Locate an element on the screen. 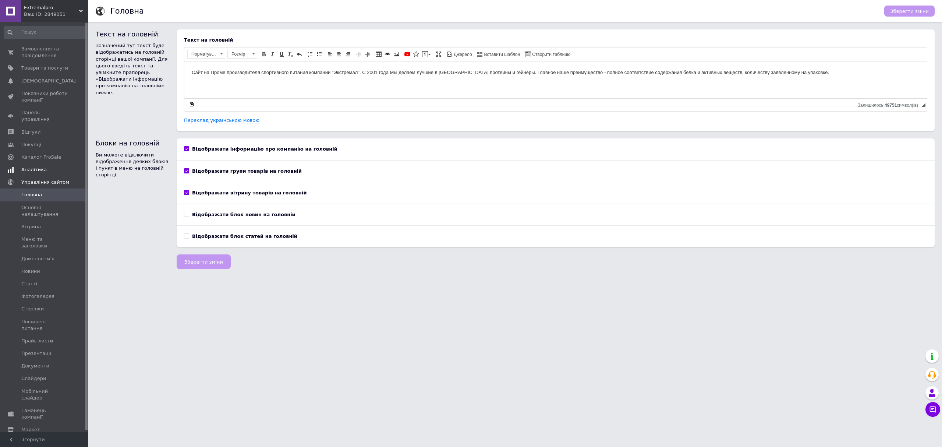 The width and height of the screenshot is (942, 447). body: Редактор, 34A76988-1730-49B0-A511-5921EDBCBED5 is located at coordinates (371, 11).